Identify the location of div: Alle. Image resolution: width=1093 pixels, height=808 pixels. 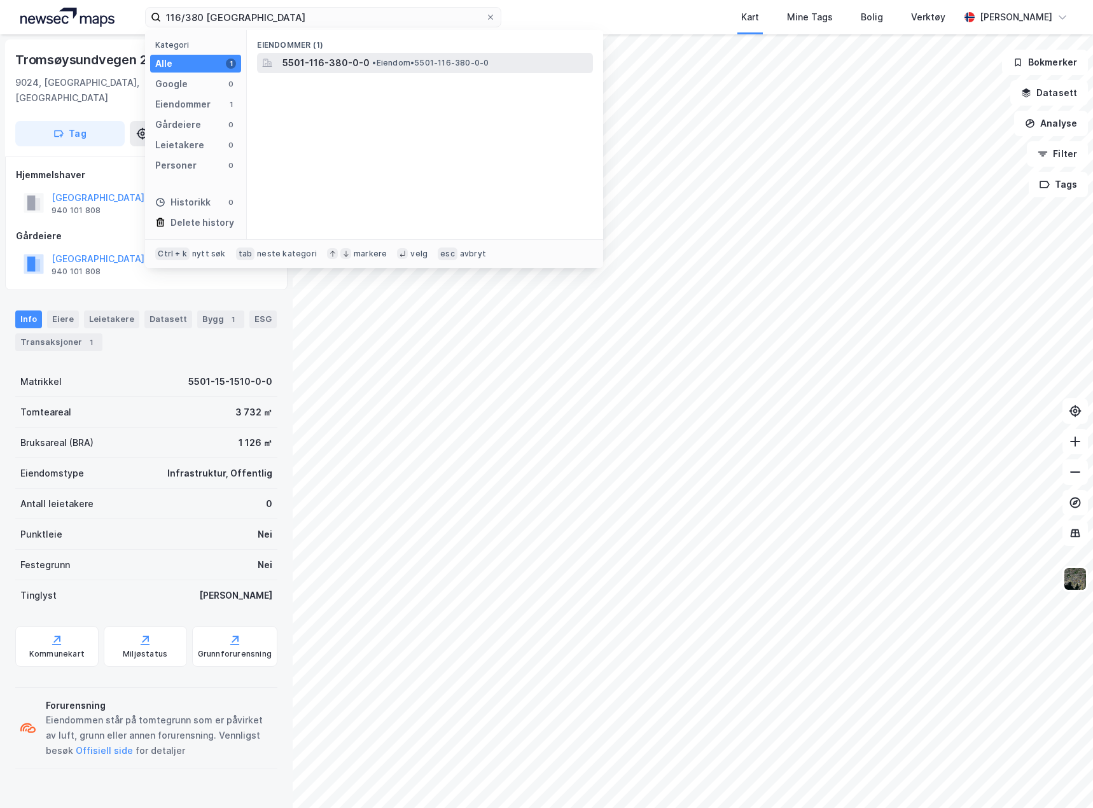
(164, 64).